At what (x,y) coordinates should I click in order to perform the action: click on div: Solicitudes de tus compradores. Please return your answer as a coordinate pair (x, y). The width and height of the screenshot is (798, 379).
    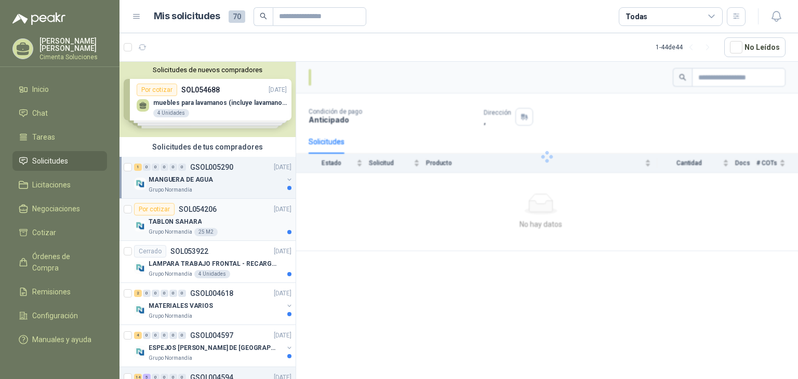
    Looking at the image, I should click on (207, 147).